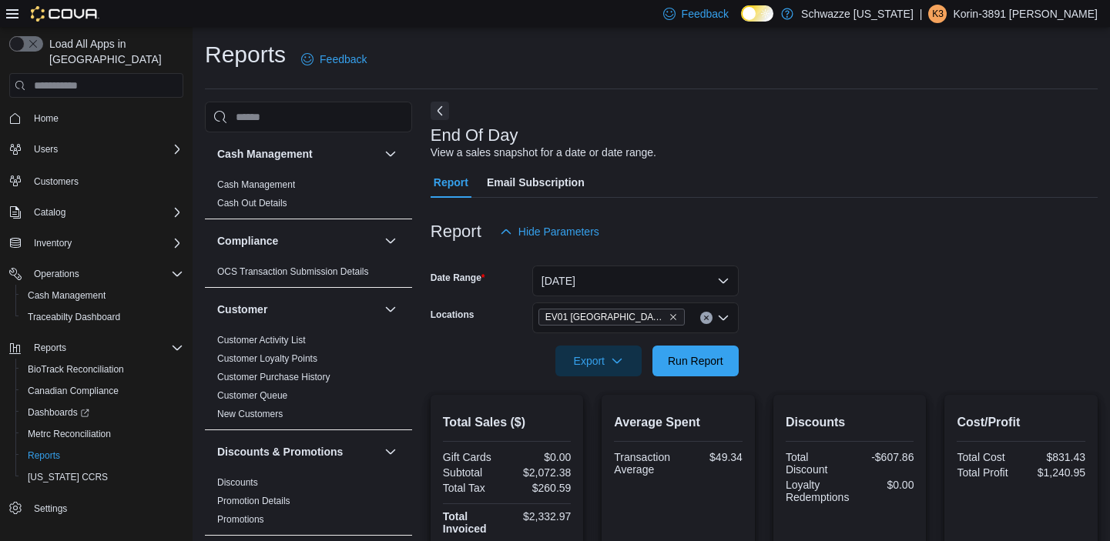 Image resolution: width=1110 pixels, height=541 pixels. Describe the element at coordinates (96, 180) in the screenshot. I see `button: Customers` at that location.